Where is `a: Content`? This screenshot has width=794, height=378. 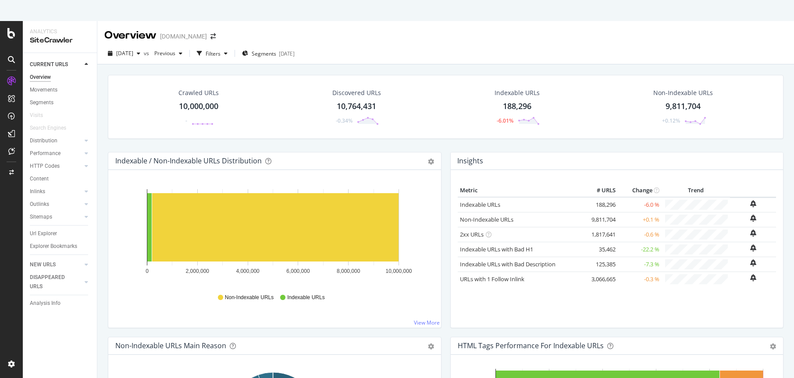
a: Content is located at coordinates (60, 179).